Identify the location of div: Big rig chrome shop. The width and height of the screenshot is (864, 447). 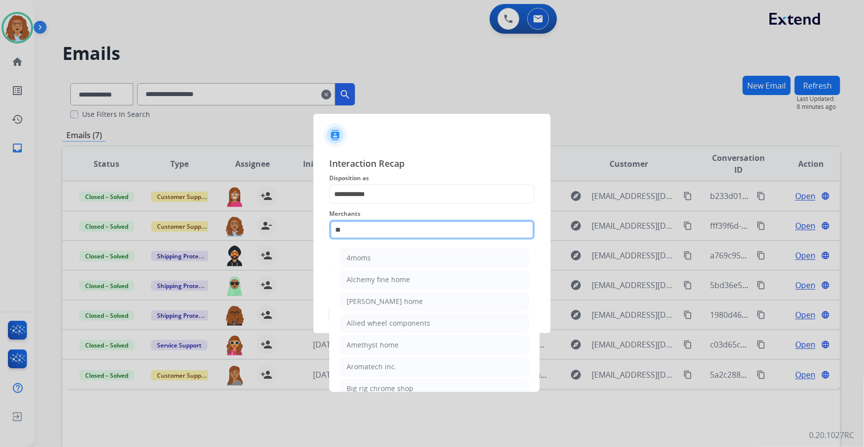
(380, 389).